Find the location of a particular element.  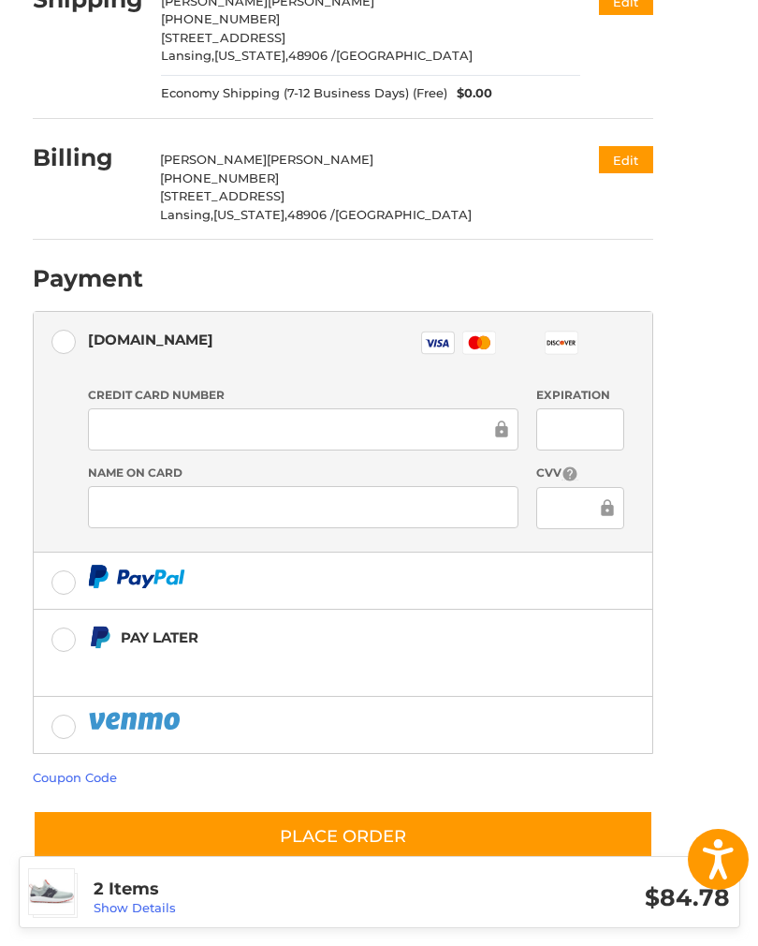

span: $0.00 is located at coordinates (470, 94).